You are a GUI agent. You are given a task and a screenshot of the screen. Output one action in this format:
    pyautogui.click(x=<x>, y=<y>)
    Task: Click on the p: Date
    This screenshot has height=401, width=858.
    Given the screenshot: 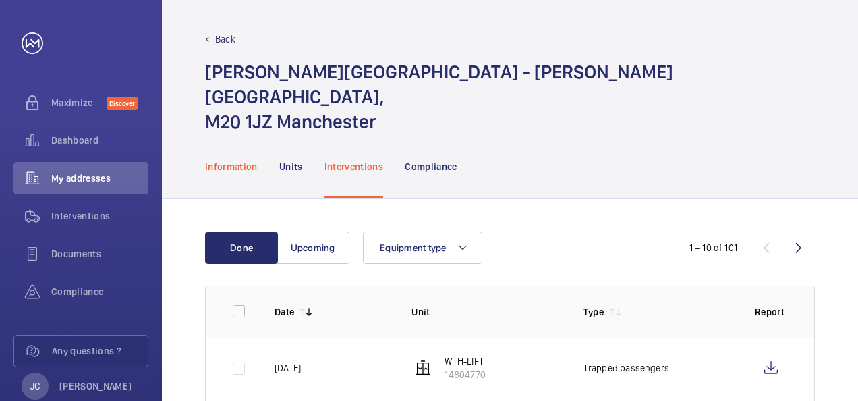 What is the action you would take?
    pyautogui.click(x=284, y=312)
    